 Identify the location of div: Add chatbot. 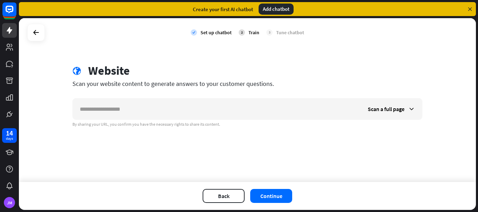
(276, 9).